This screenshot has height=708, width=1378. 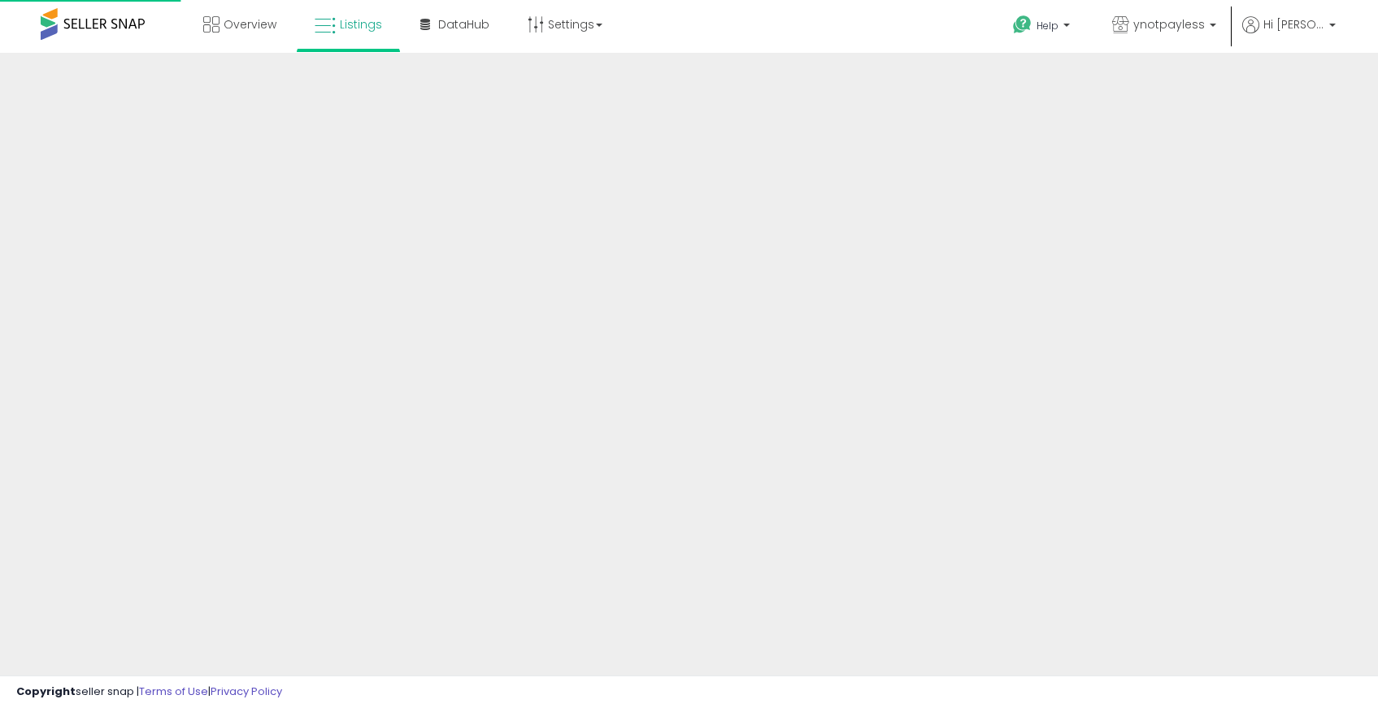 I want to click on strong: Copyright, so click(x=46, y=691).